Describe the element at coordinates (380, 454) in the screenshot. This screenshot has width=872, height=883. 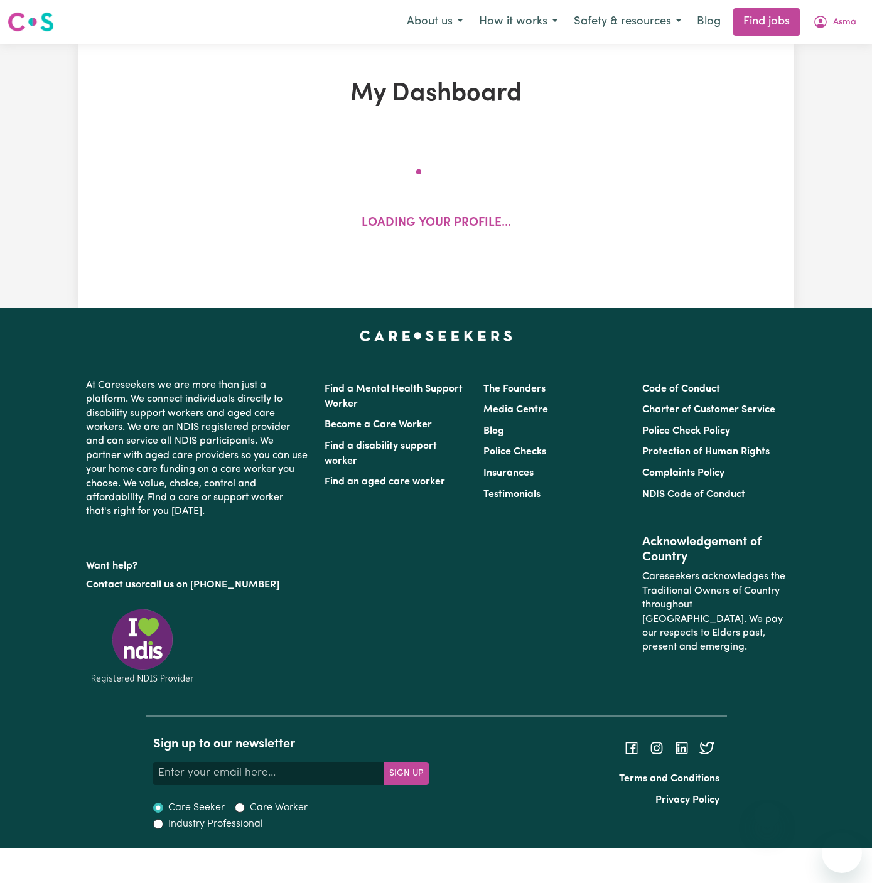
I see `a: Find a disability support worker` at that location.